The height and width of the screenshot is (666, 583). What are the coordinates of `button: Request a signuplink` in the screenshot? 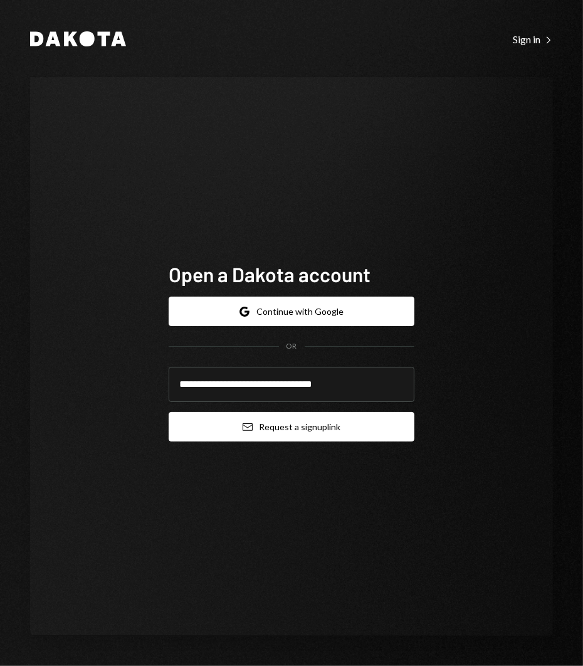 It's located at (292, 427).